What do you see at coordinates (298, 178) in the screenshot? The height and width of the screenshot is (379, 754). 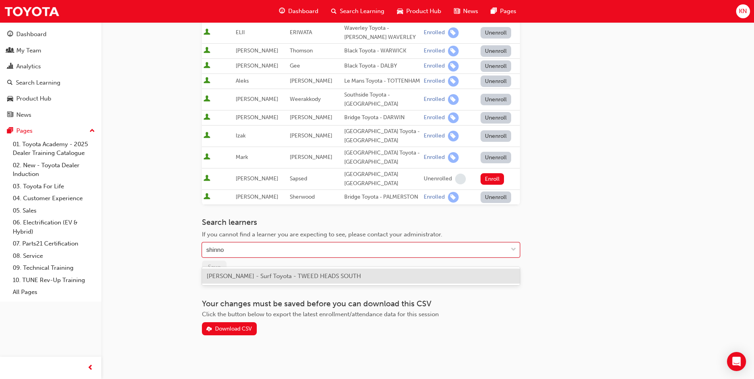 I see `span: Sapsed` at bounding box center [298, 178].